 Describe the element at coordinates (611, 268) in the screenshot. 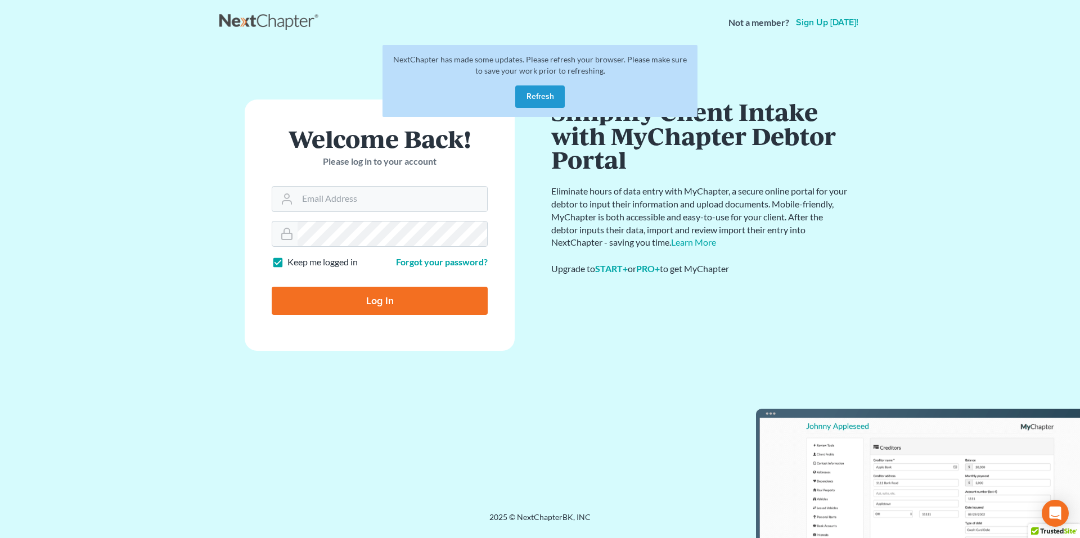

I see `a: START+` at that location.